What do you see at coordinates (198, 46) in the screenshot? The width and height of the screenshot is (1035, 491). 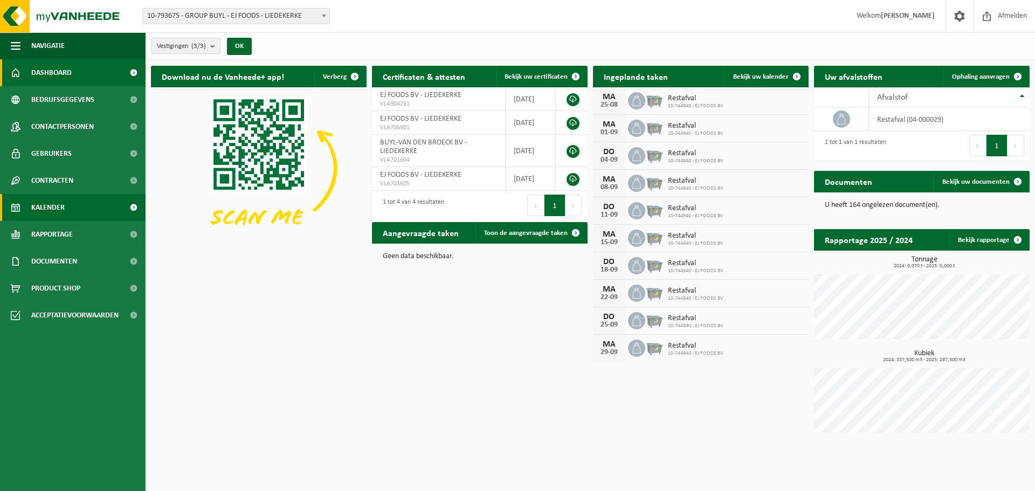 I see `count: (3/3)` at bounding box center [198, 46].